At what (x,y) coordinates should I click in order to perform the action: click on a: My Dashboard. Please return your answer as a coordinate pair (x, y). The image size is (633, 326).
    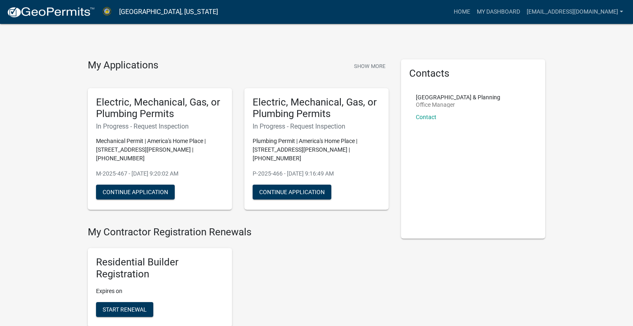
    Looking at the image, I should click on (498, 12).